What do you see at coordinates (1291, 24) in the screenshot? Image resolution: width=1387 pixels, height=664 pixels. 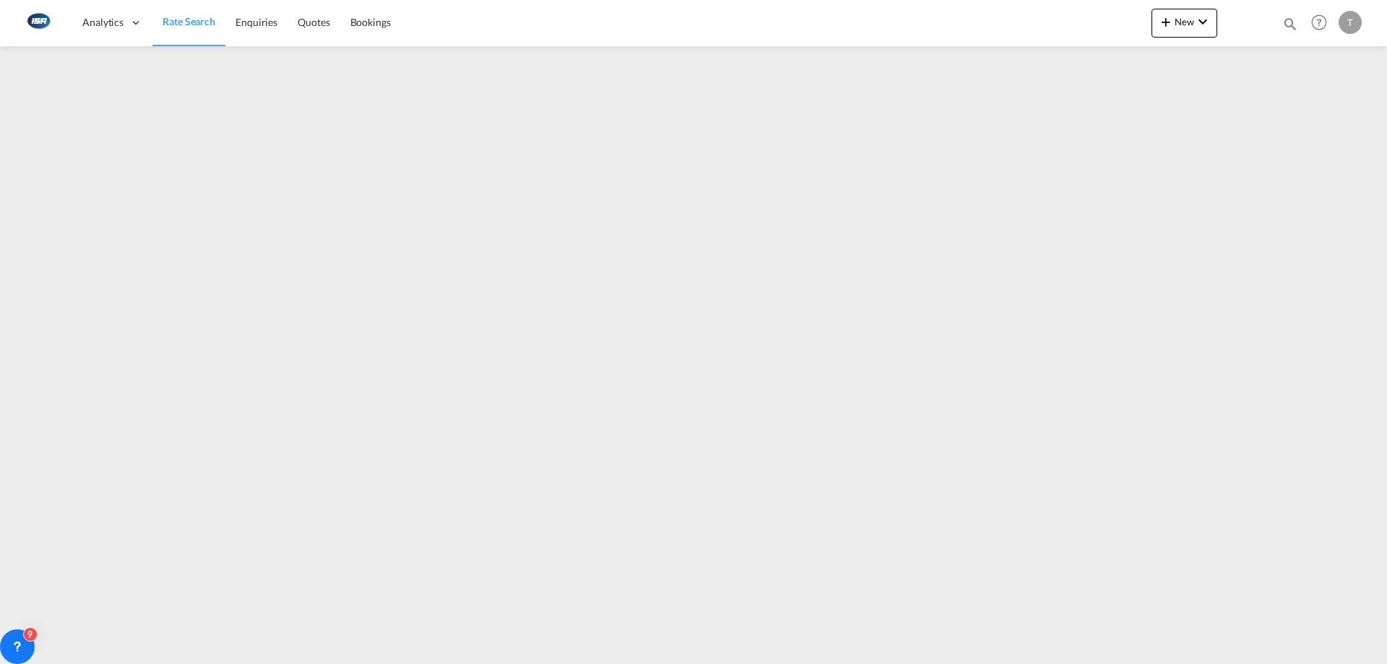 I see `md-icon: icon-magnify` at bounding box center [1291, 24].